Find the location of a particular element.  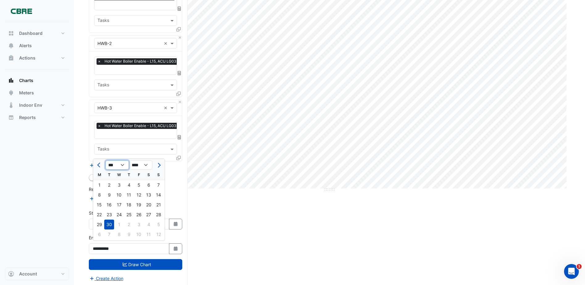

button: Indoor Env is located at coordinates (37, 105).